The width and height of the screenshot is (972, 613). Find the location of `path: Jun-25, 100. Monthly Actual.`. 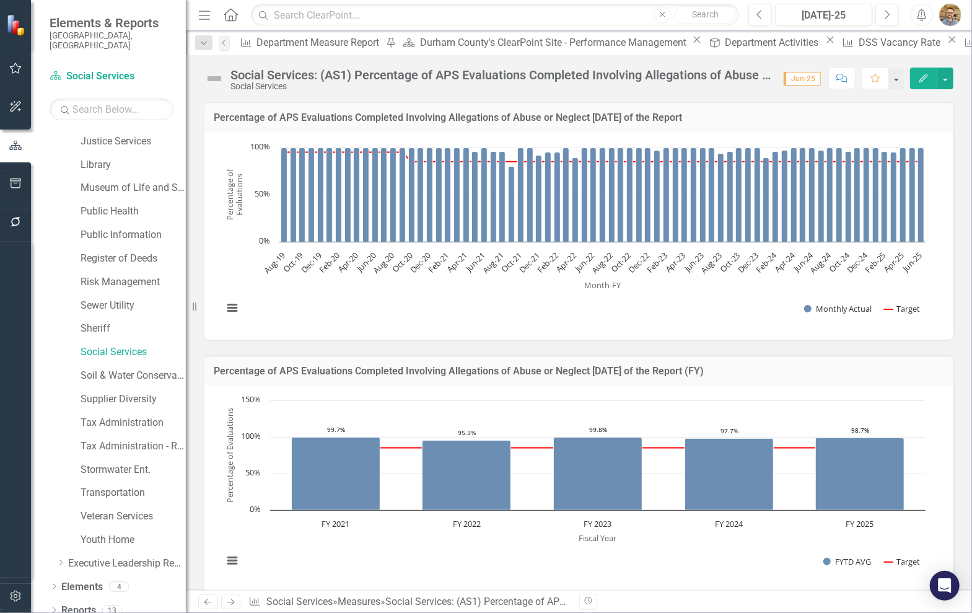

path: Jun-25, 100. Monthly Actual. is located at coordinates (921, 194).